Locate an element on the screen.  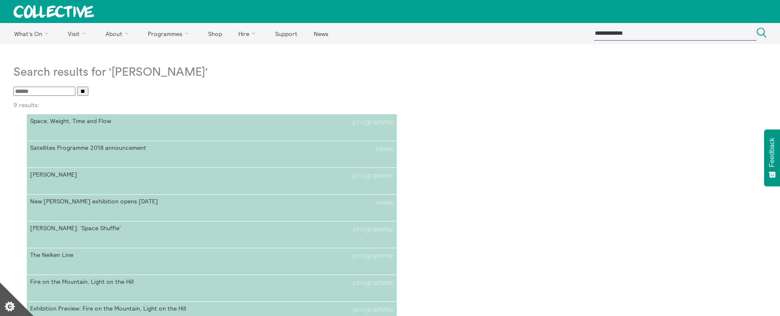
a: The Nelken Lineprogramme is located at coordinates (212, 262).